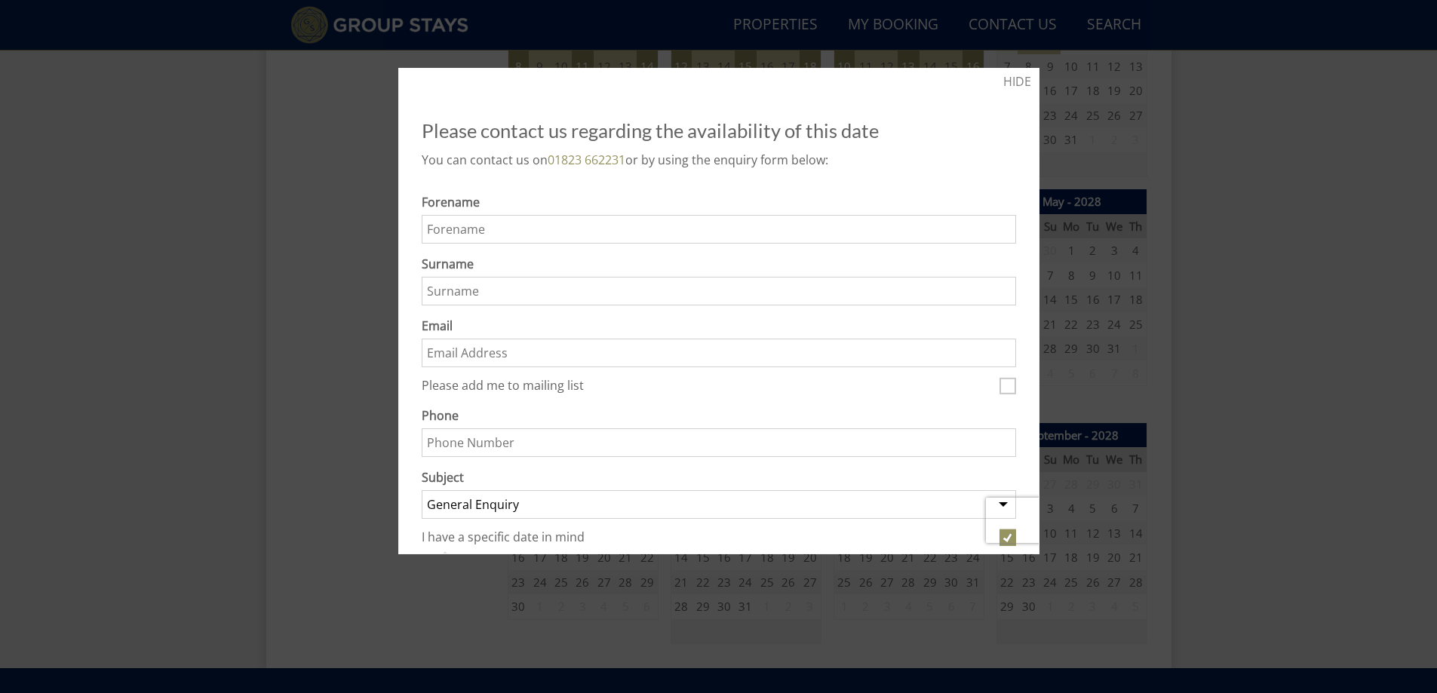  What do you see at coordinates (719, 264) in the screenshot?
I see `label: Surname` at bounding box center [719, 264].